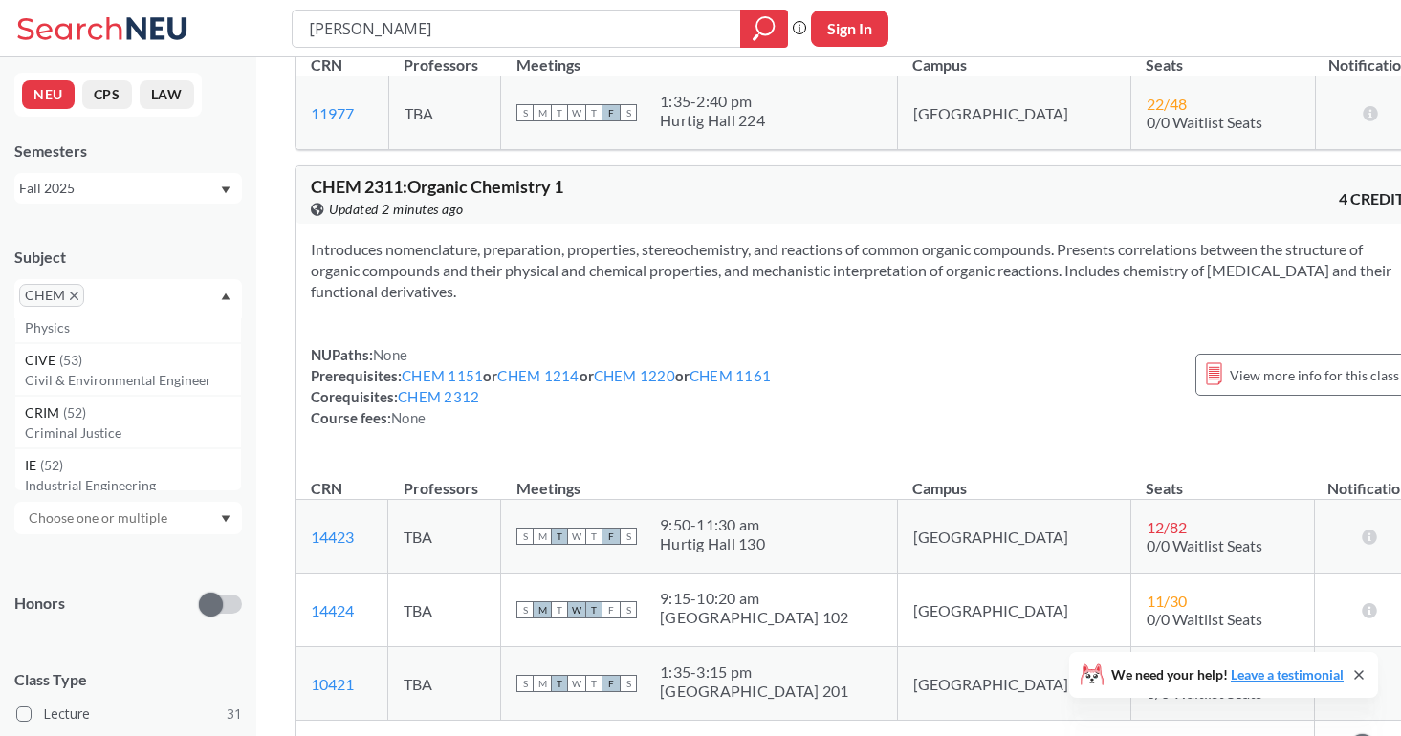  What do you see at coordinates (166, 95) in the screenshot?
I see `button: LAW` at bounding box center [166, 95].